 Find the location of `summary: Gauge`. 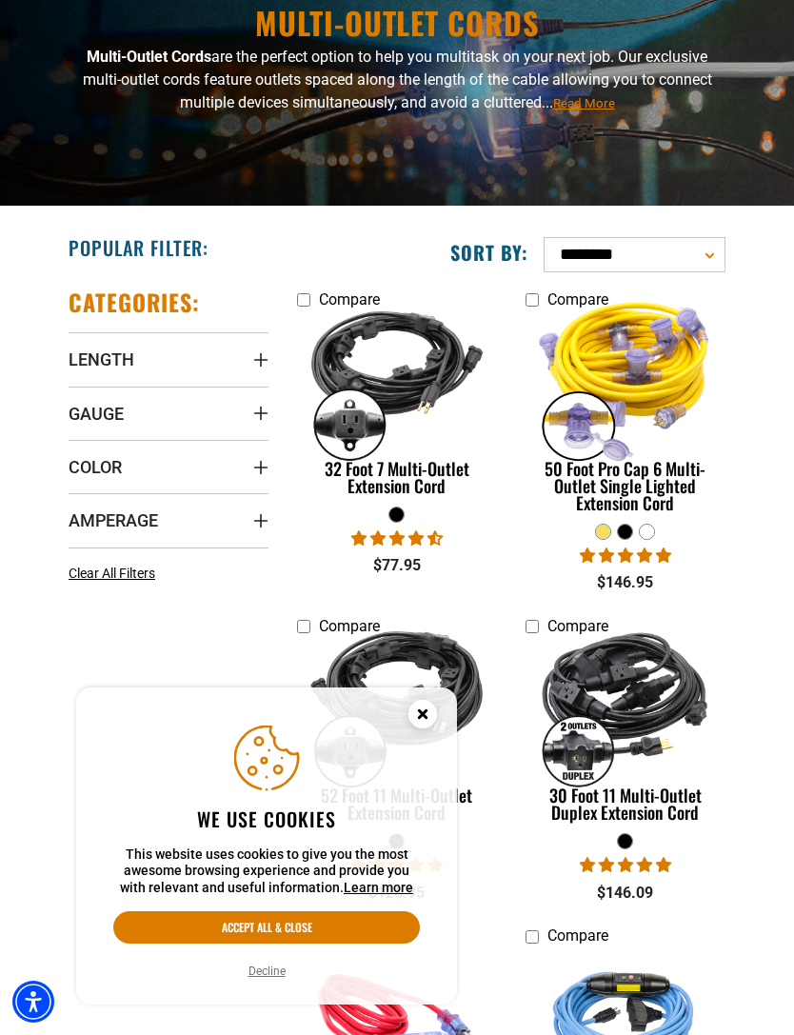

summary: Gauge is located at coordinates (168, 413).